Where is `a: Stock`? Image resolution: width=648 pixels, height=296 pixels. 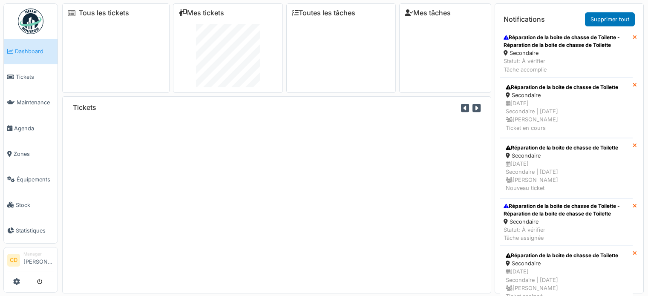
a: Stock is located at coordinates (31, 205).